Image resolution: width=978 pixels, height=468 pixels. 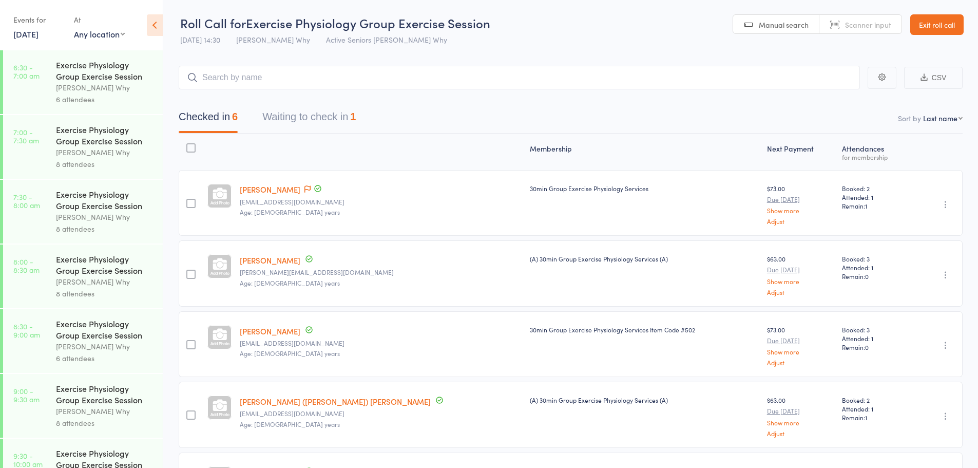 I want to click on div: 30min Group Exercise Physiology Services Item Code #502, so click(x=644, y=329).